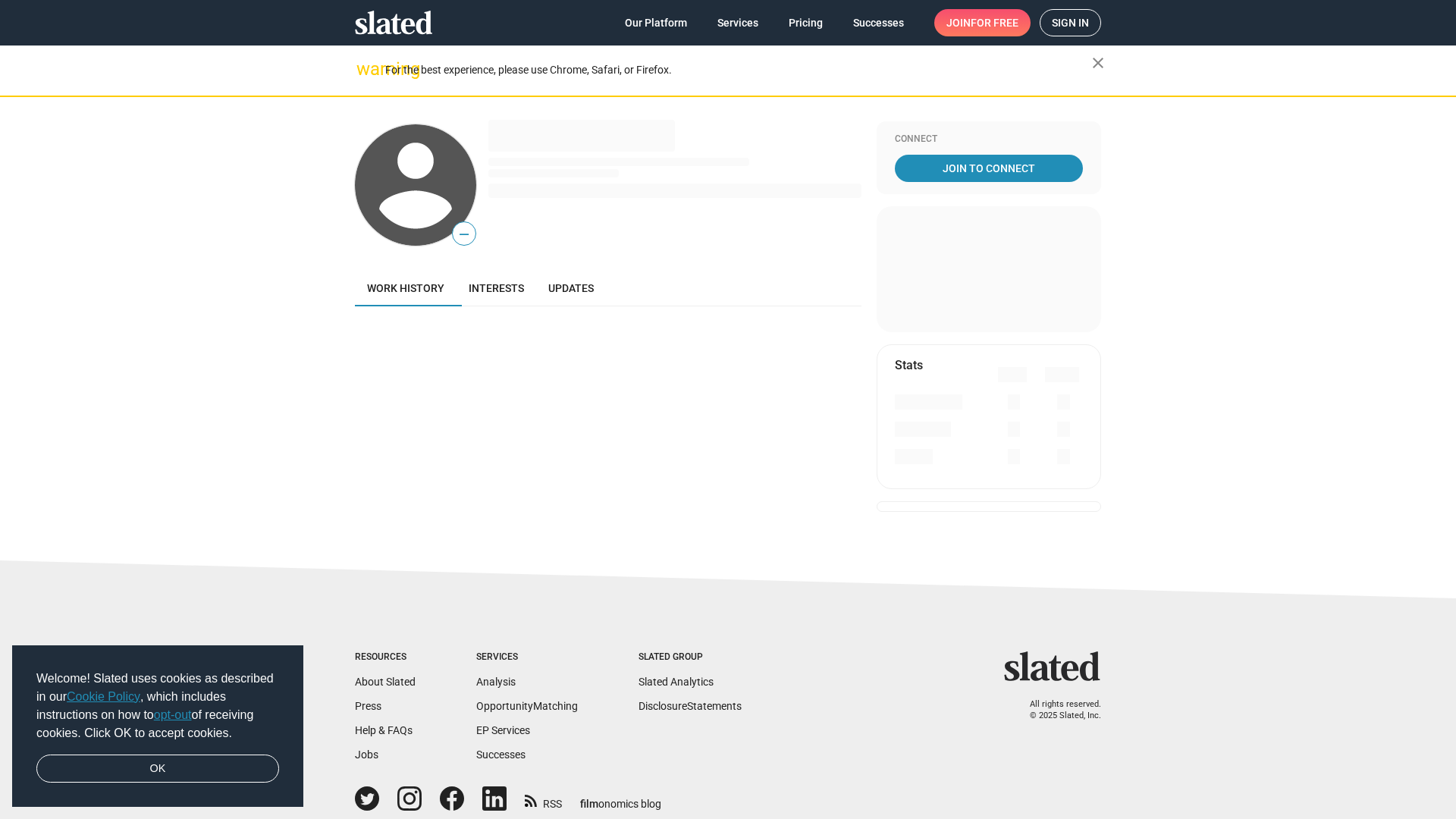 This screenshot has width=1456, height=819. I want to click on a: Slated Analytics, so click(676, 681).